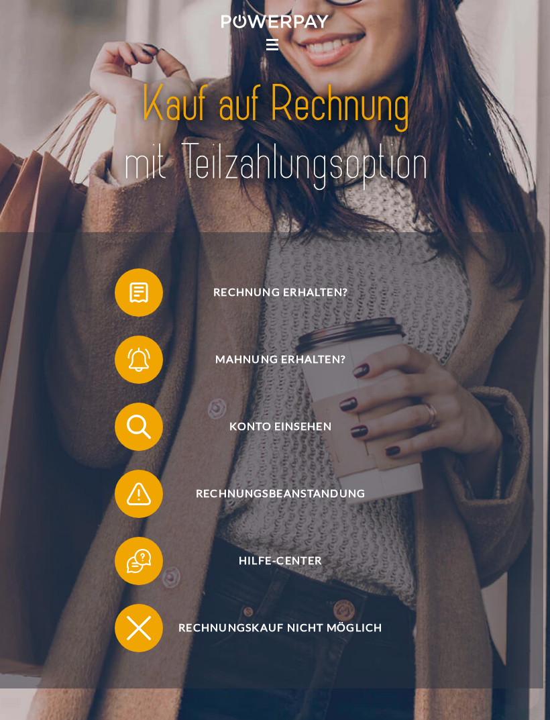  What do you see at coordinates (280, 359) in the screenshot?
I see `span: Mahnung erhalten?` at bounding box center [280, 359].